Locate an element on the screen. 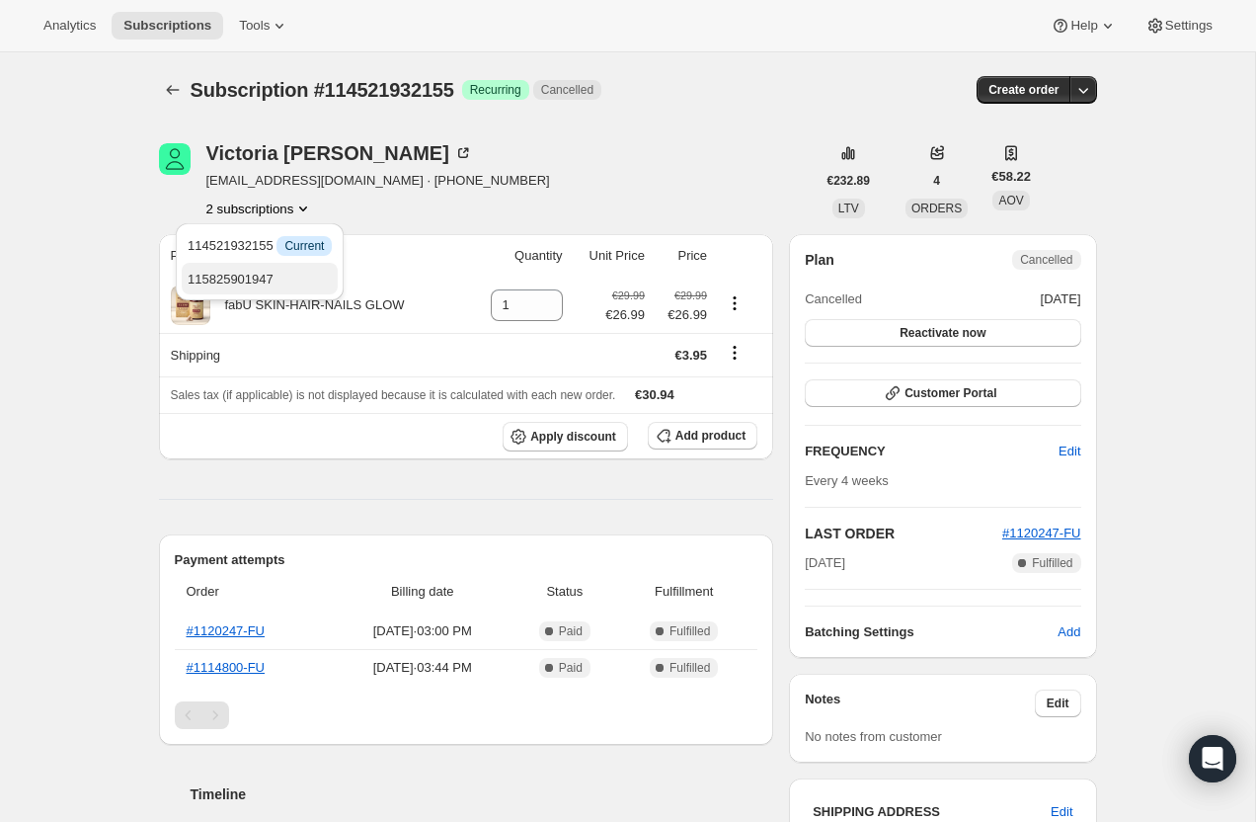  span: Tools is located at coordinates (254, 26).